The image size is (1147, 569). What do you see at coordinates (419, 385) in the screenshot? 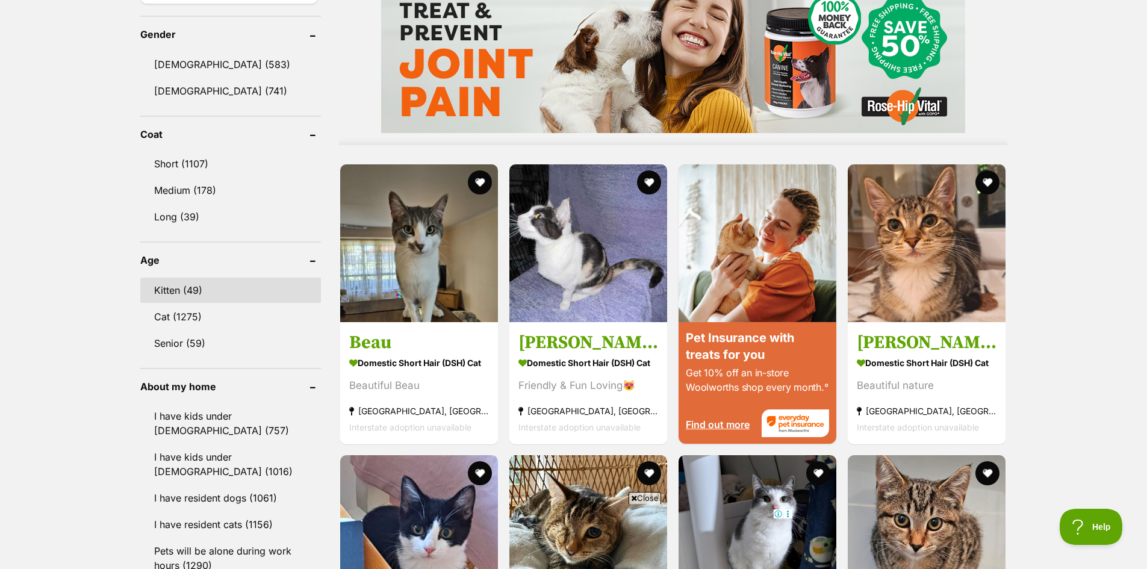
I see `div: Beautiful Beau` at bounding box center [419, 385].